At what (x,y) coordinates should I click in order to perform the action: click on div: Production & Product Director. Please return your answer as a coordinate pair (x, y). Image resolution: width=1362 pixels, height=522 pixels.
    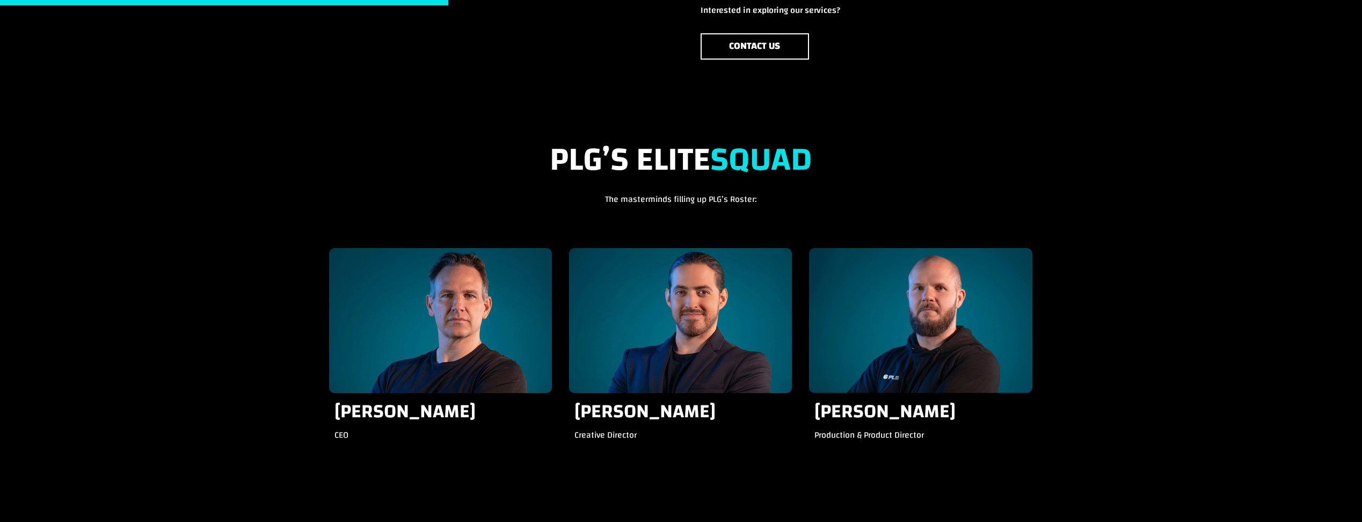
    Looking at the image, I should click on (921, 439).